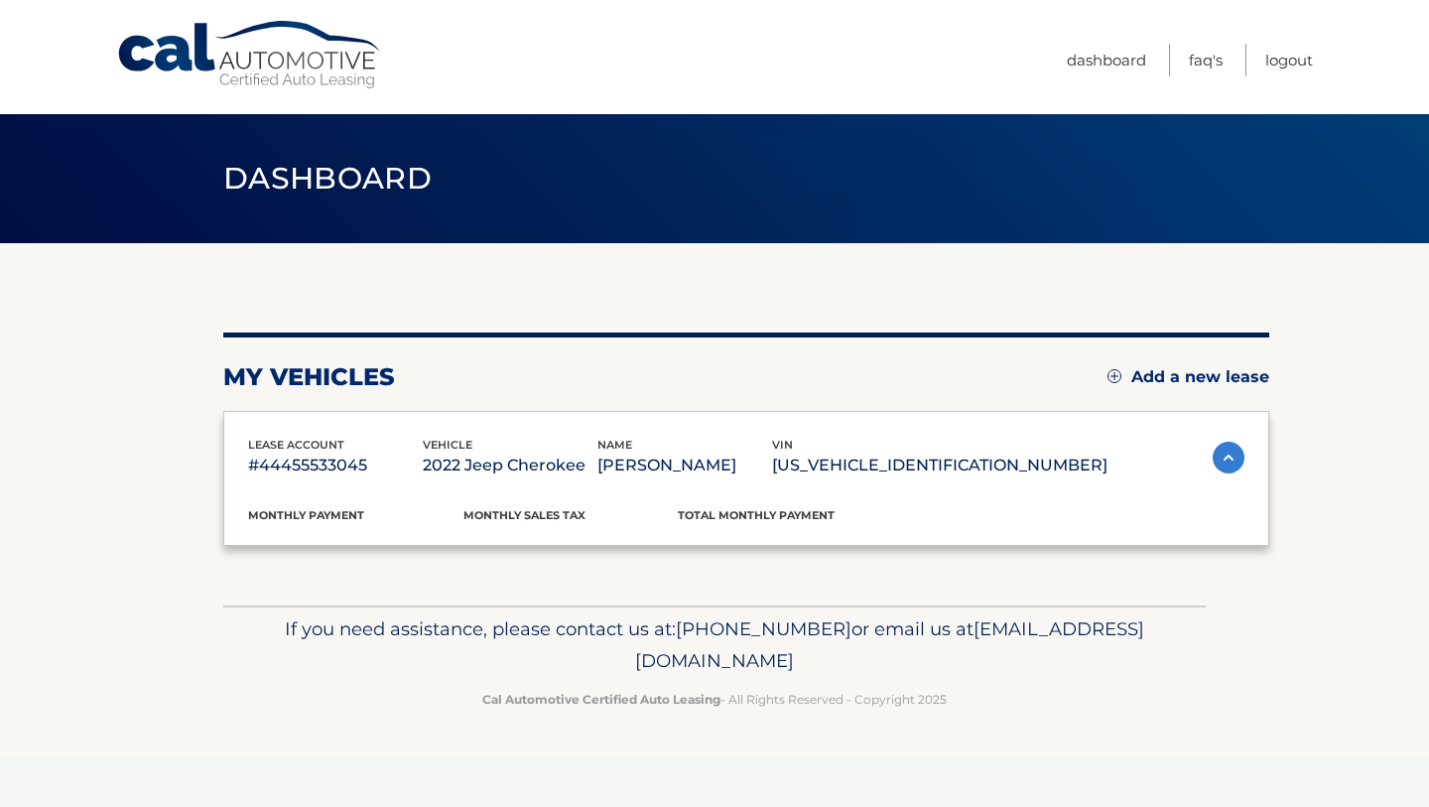 Image resolution: width=1429 pixels, height=807 pixels. What do you see at coordinates (309, 377) in the screenshot?
I see `h2: my vehicles` at bounding box center [309, 377].